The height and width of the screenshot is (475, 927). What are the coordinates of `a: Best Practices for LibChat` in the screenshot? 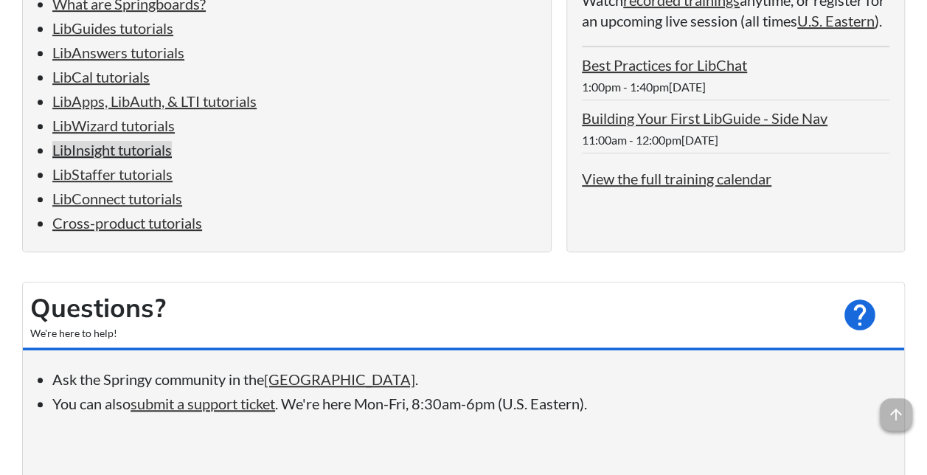 It's located at (664, 65).